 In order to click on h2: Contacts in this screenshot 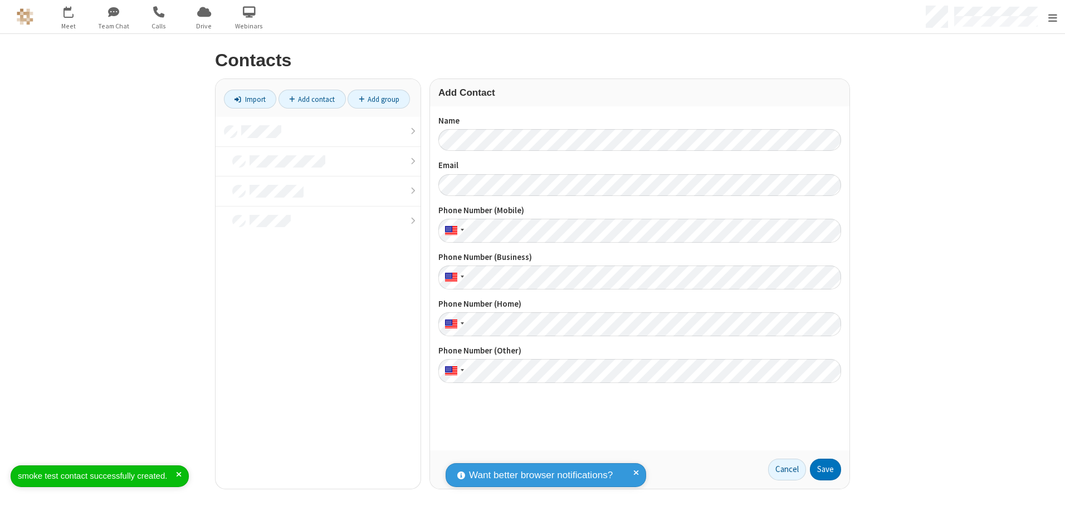, I will do `click(533, 60)`.